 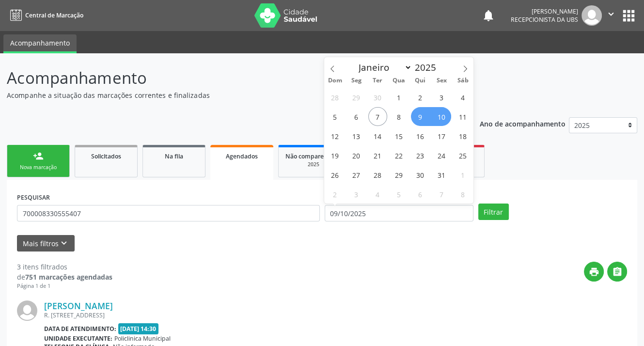 I want to click on span: Outubro 3, 2025, so click(x=441, y=97).